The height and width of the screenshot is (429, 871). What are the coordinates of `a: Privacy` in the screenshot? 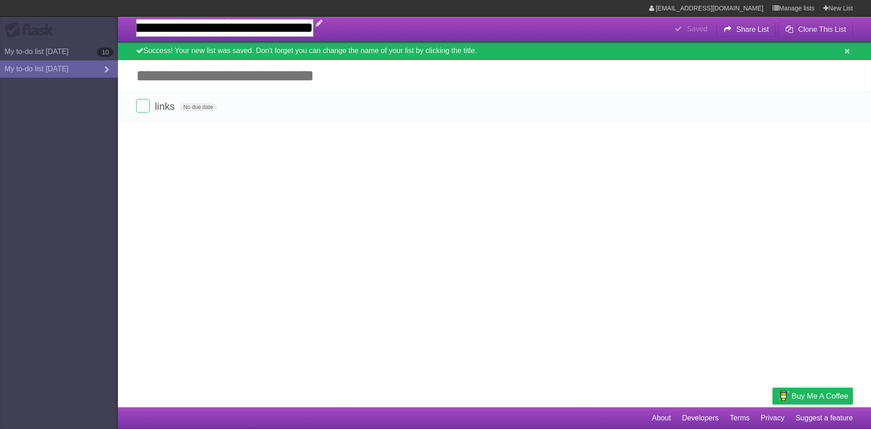 It's located at (772, 418).